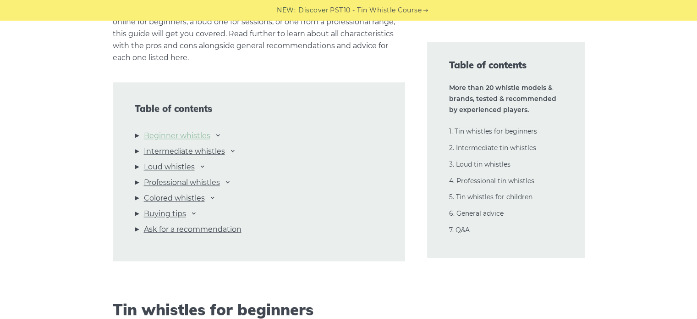 The width and height of the screenshot is (697, 319). Describe the element at coordinates (174, 198) in the screenshot. I see `a: Colored whistles` at that location.